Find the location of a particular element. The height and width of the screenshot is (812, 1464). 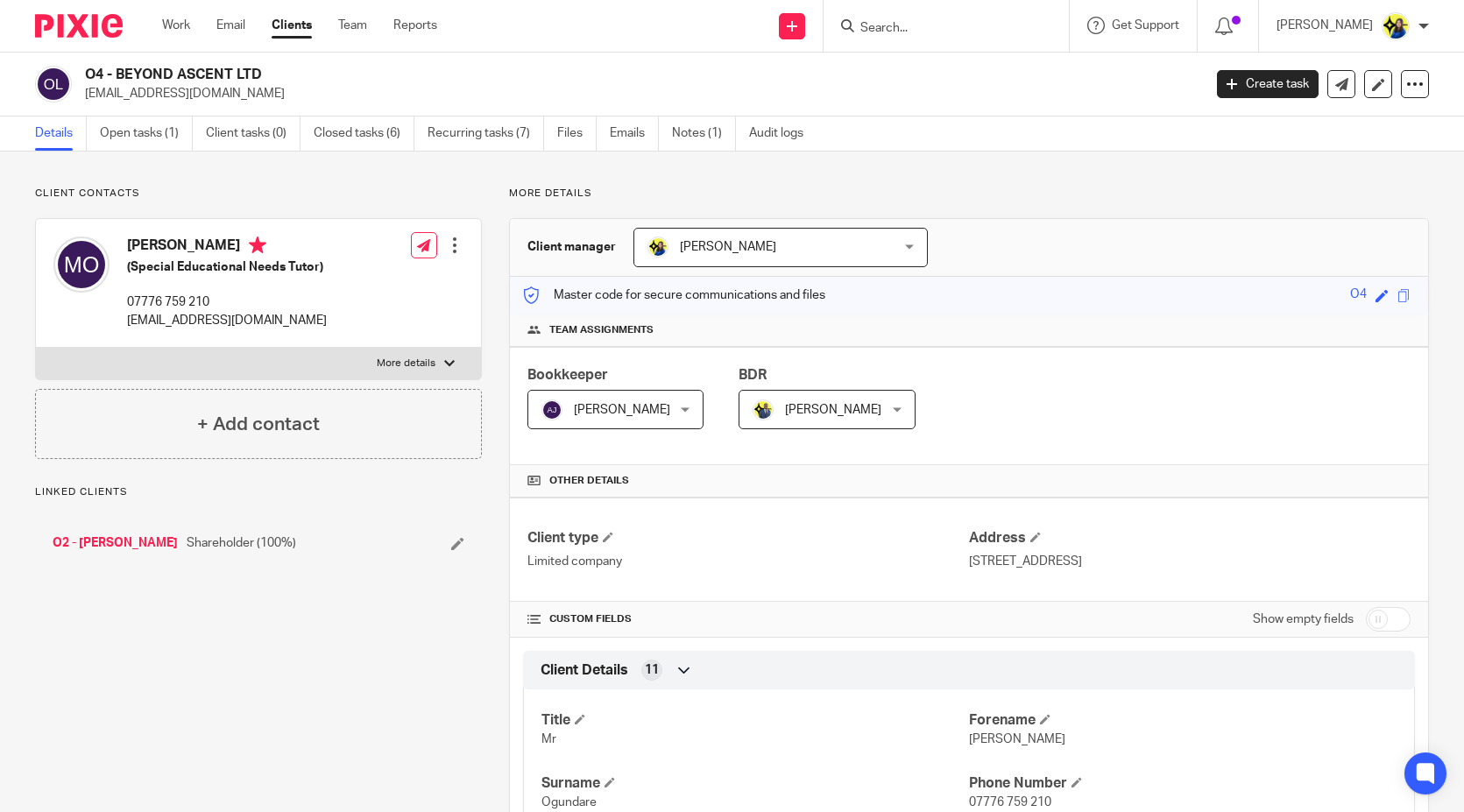

span: Client Details is located at coordinates (585, 670).